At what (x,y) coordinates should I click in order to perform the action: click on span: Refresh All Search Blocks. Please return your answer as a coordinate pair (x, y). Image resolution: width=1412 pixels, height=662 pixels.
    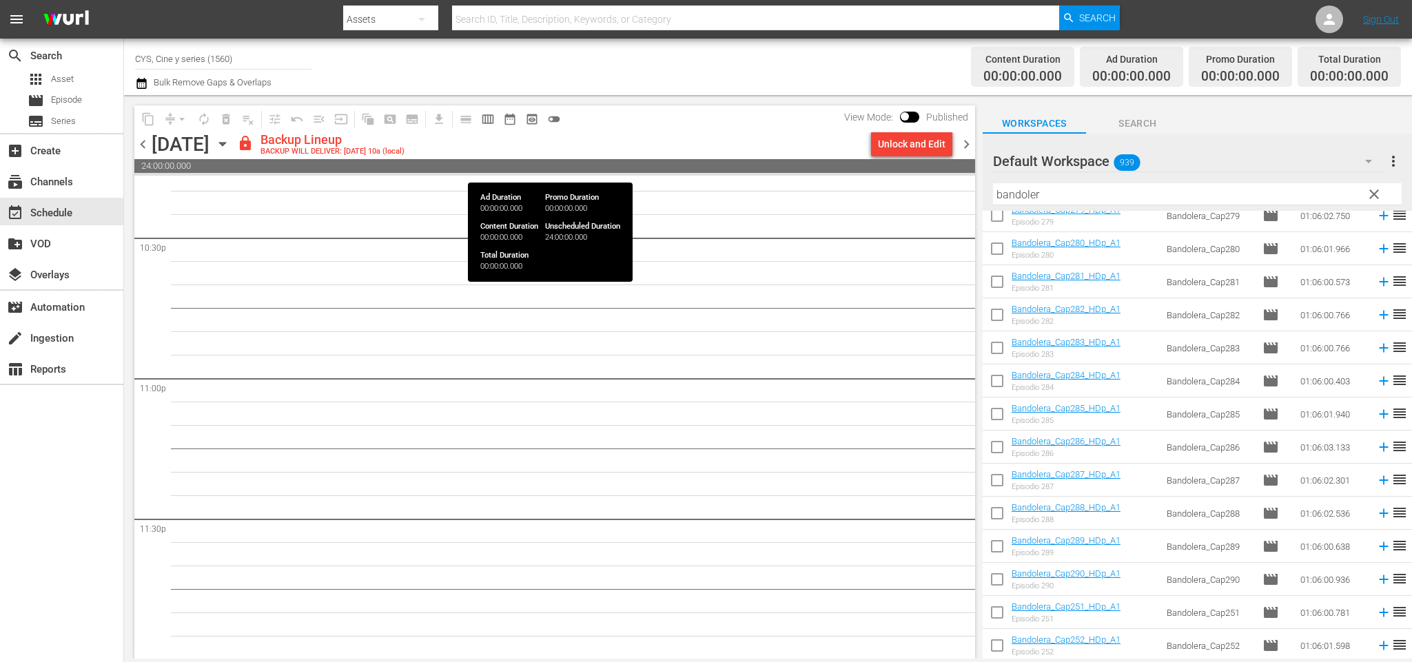
    Looking at the image, I should click on (365, 119).